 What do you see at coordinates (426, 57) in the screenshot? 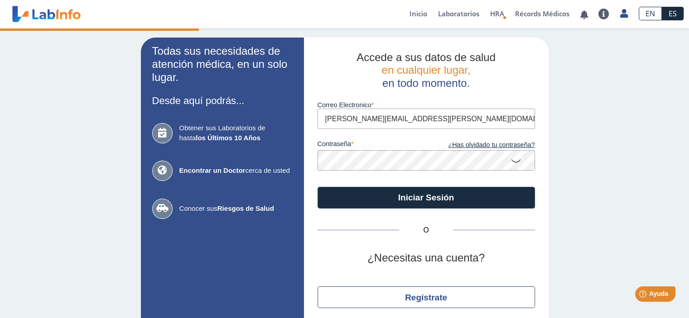
I see `span: Accede a sus datos de salud` at bounding box center [426, 57].